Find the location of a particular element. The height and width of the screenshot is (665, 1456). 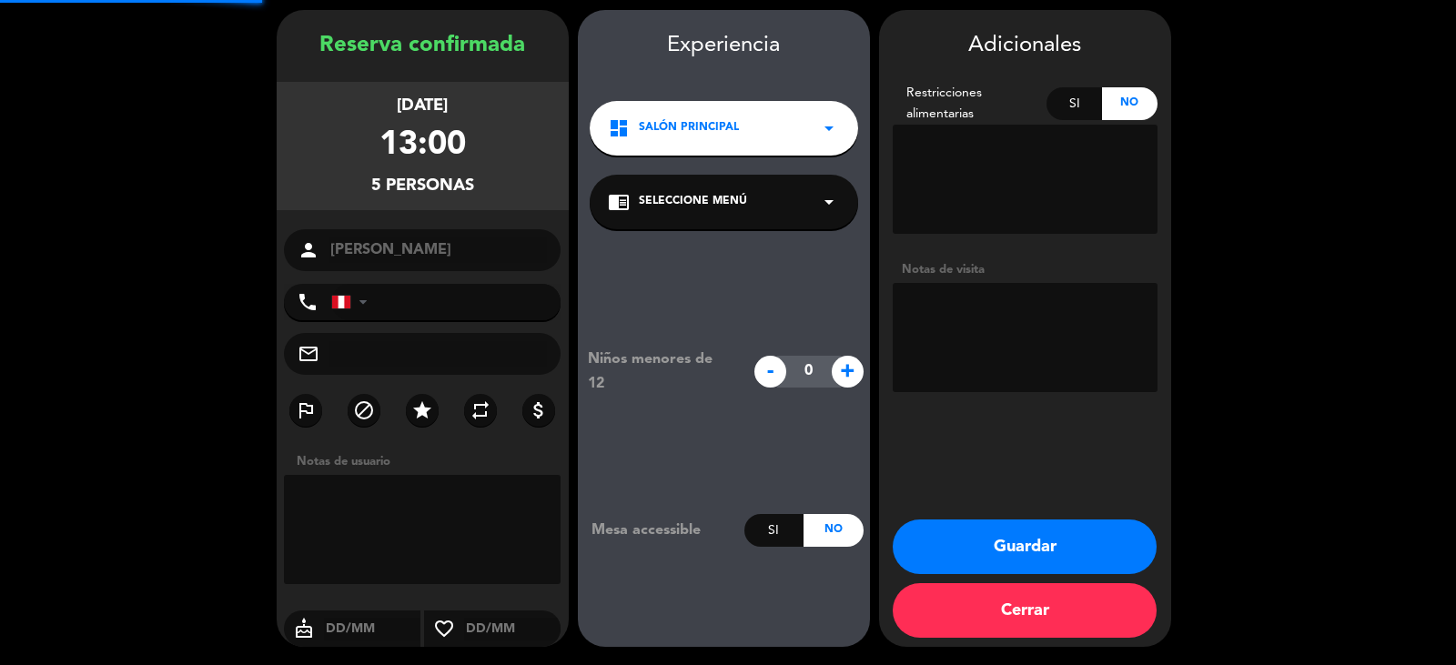

button: Cerrar is located at coordinates (1025, 611).